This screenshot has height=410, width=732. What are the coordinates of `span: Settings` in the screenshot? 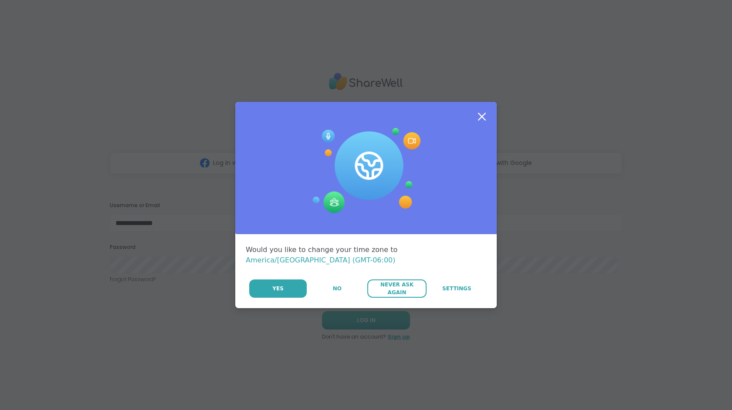 It's located at (457, 289).